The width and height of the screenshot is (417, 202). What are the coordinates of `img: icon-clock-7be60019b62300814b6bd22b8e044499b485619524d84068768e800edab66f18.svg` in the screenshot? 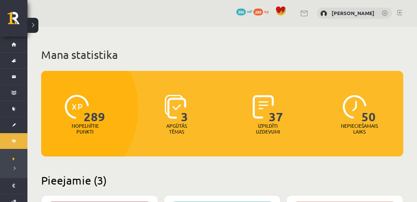 It's located at (354, 107).